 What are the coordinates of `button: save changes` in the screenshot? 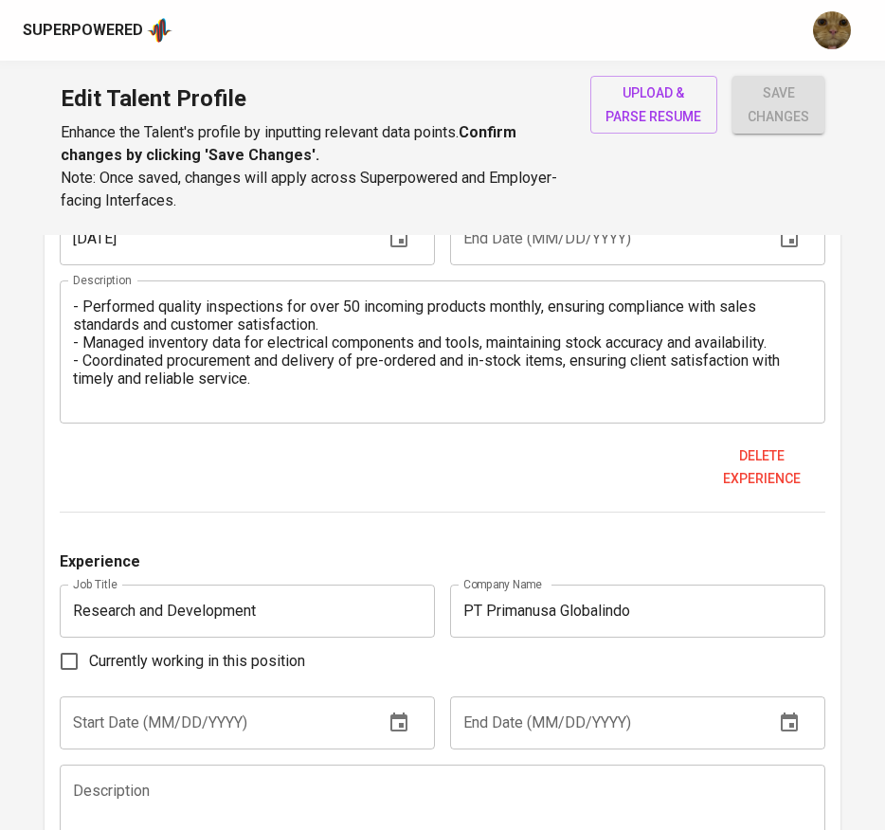 It's located at (778, 104).